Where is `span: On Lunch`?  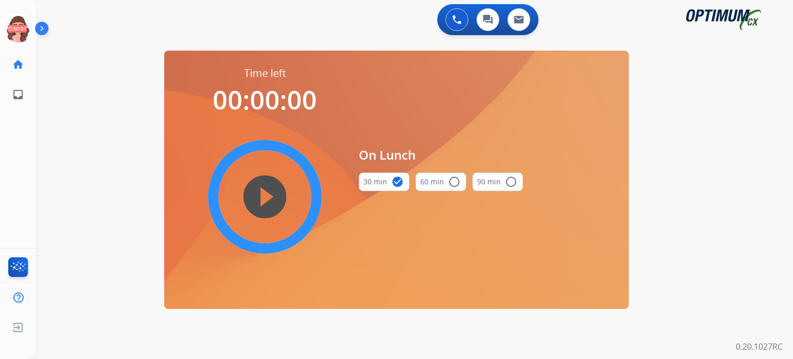
span: On Lunch is located at coordinates (441, 155).